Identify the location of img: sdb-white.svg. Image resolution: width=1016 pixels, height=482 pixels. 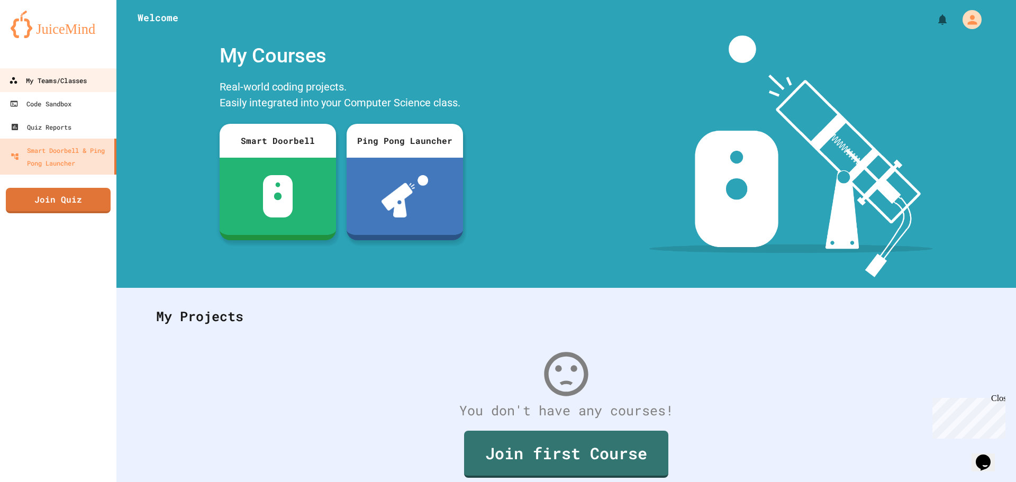
(278, 196).